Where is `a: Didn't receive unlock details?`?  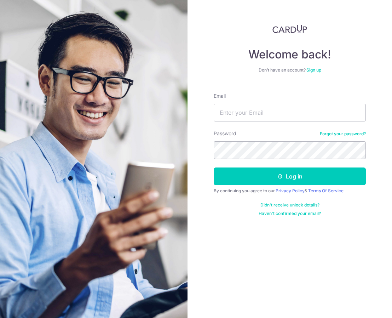
a: Didn't receive unlock details? is located at coordinates (290, 205).